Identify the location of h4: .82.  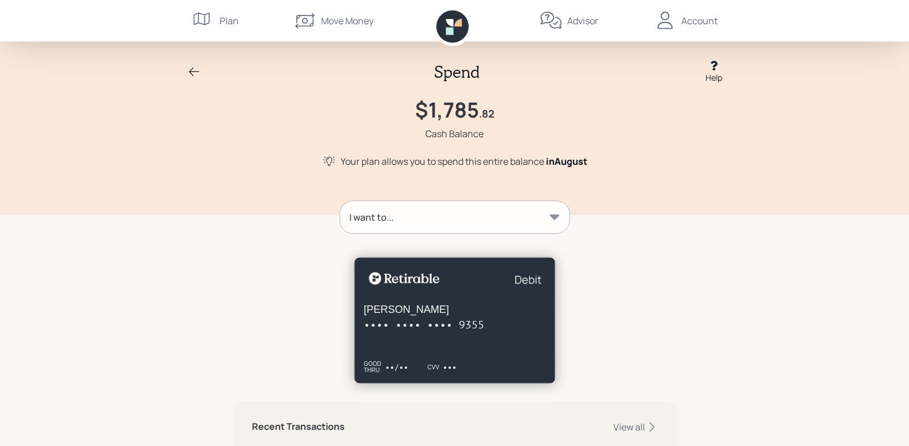
(487, 114).